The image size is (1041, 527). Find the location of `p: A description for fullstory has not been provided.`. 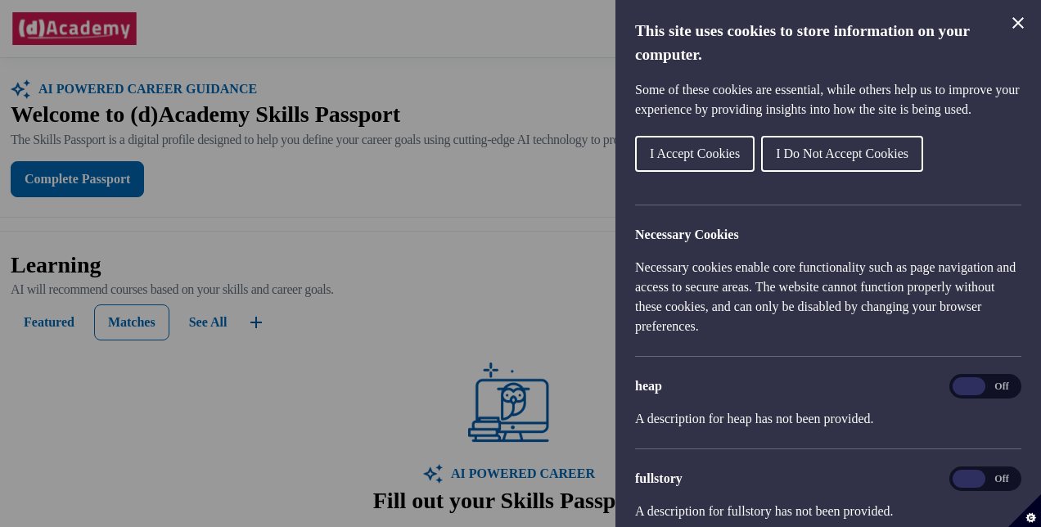

p: A description for fullstory has not been provided. is located at coordinates (828, 512).